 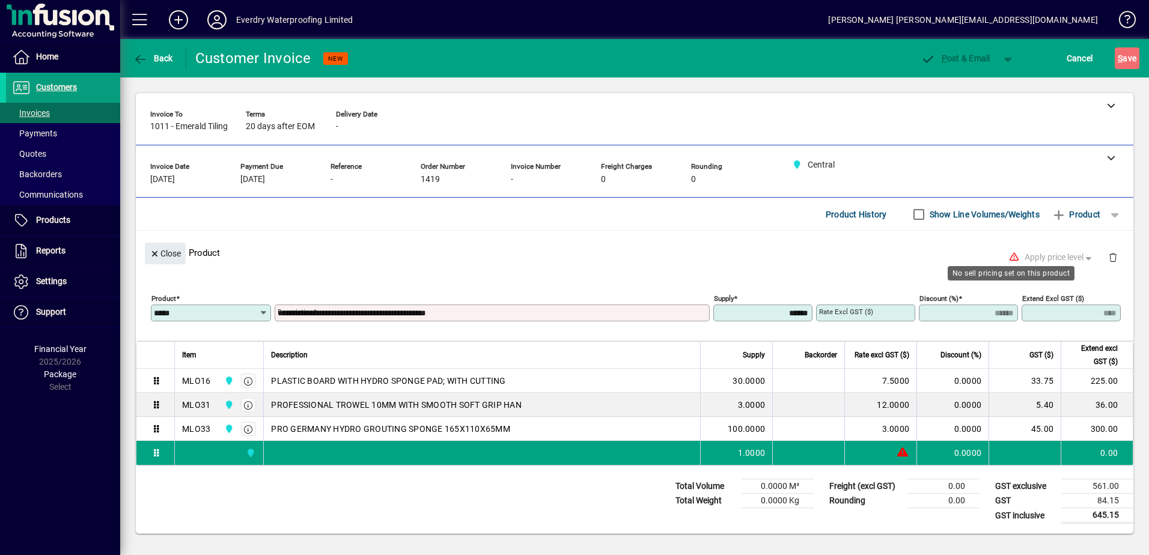 I want to click on span: 3.0000, so click(x=752, y=405).